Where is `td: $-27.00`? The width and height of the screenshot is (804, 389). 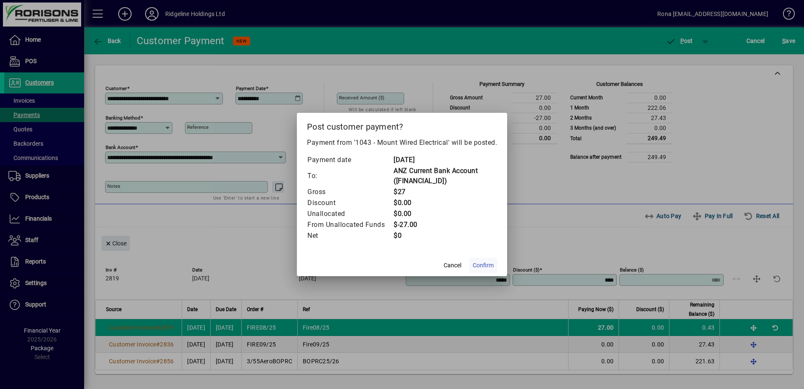 td: $-27.00 is located at coordinates (445, 225).